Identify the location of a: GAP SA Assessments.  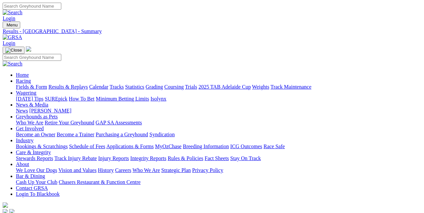
(119, 122).